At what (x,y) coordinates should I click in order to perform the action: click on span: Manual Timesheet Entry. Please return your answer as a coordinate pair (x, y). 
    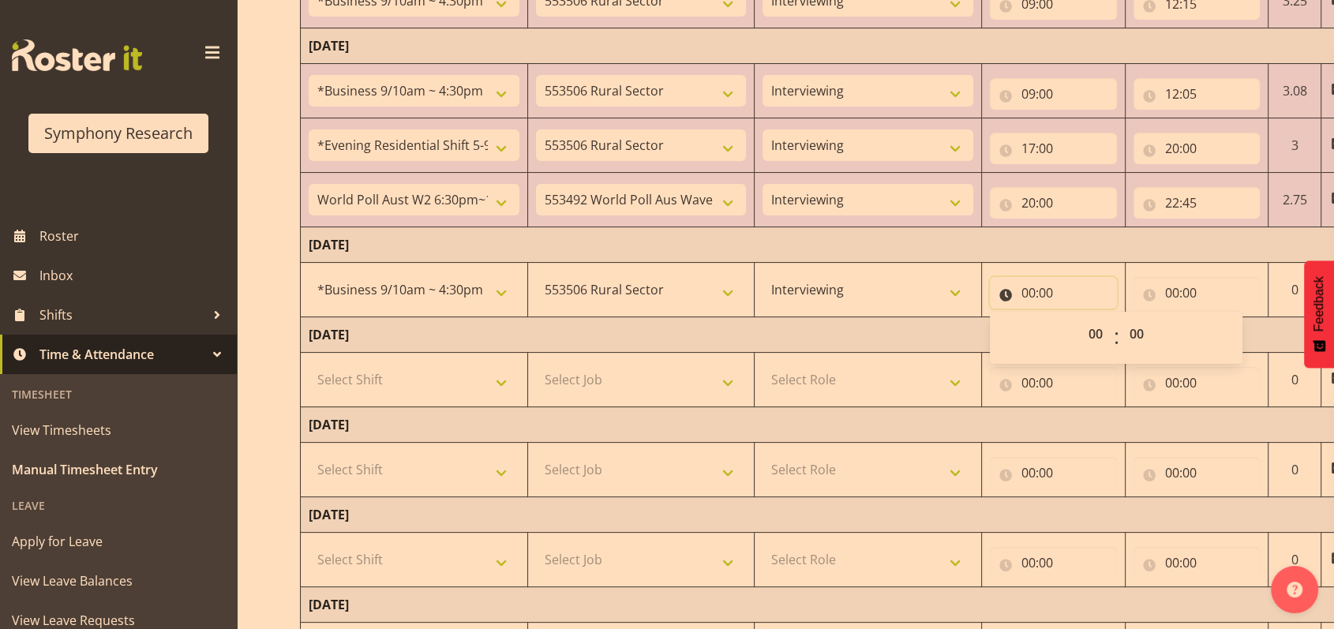
    Looking at the image, I should click on (118, 470).